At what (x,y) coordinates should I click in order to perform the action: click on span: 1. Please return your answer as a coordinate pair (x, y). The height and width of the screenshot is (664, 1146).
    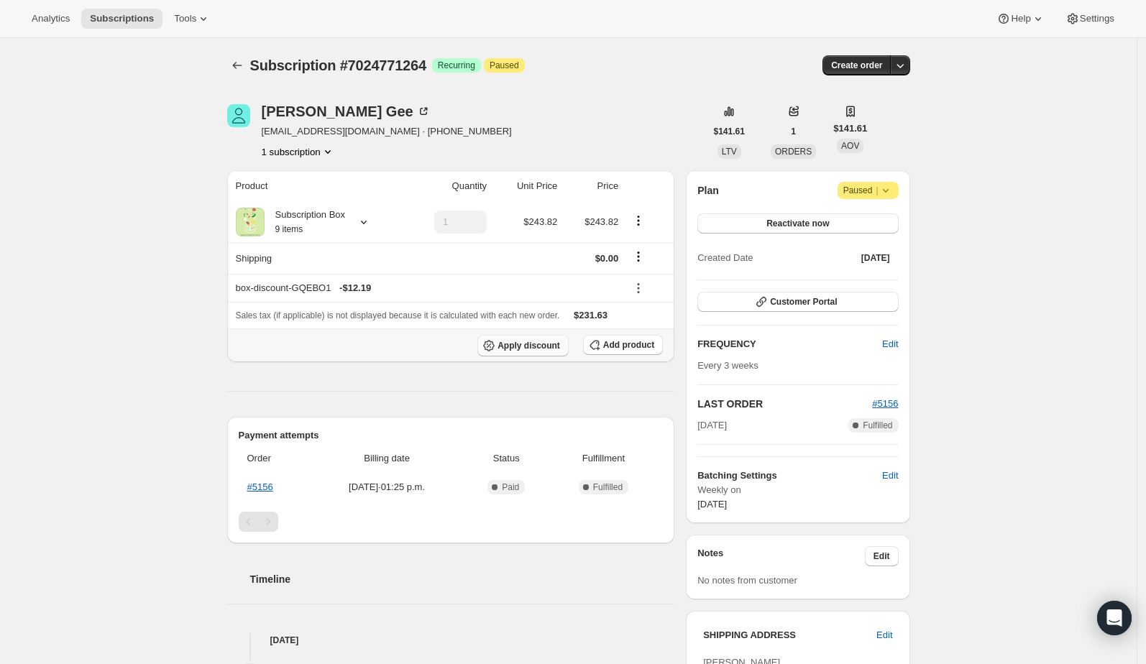
    Looking at the image, I should click on (793, 132).